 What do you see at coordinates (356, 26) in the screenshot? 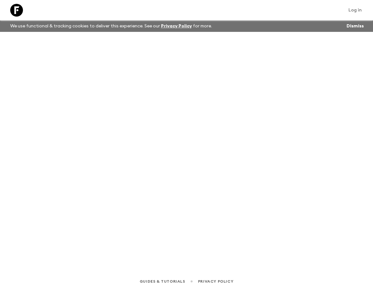
I see `button: Dismiss` at bounding box center [356, 26].